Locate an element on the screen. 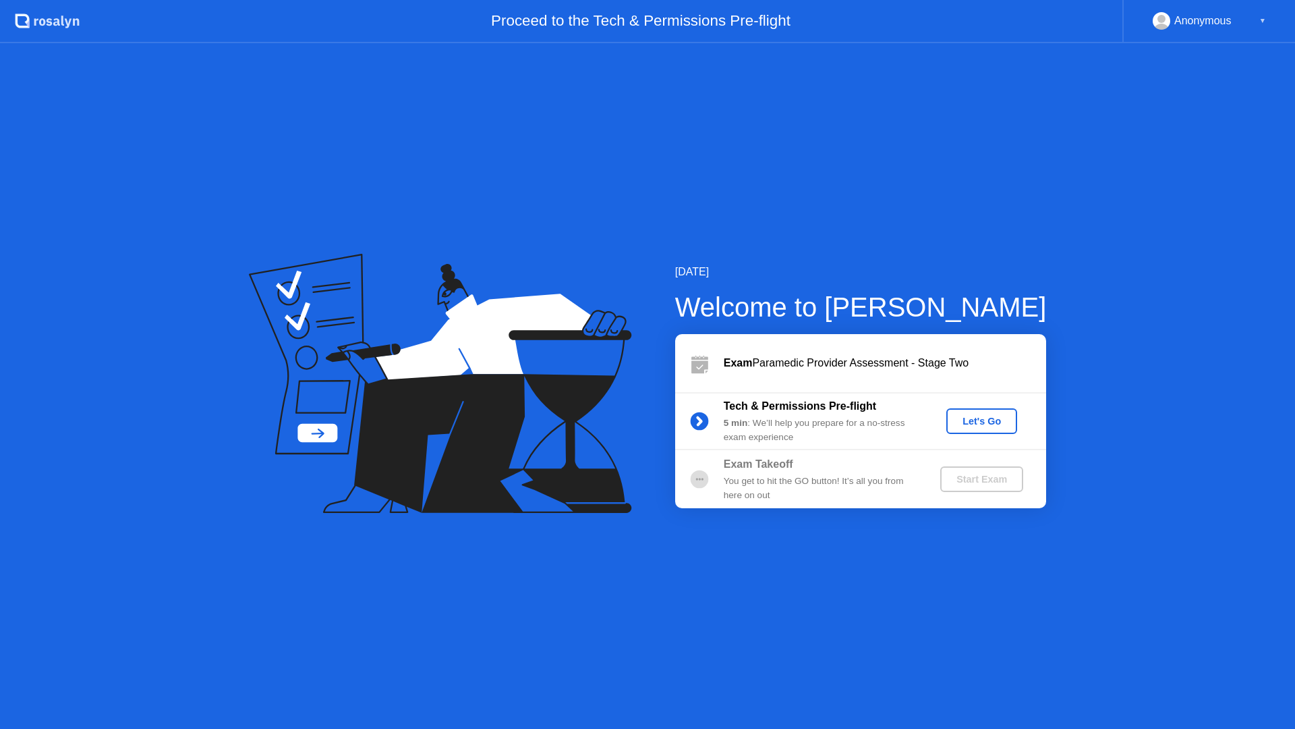 The width and height of the screenshot is (1295, 729). b: 5 min is located at coordinates (736, 422).